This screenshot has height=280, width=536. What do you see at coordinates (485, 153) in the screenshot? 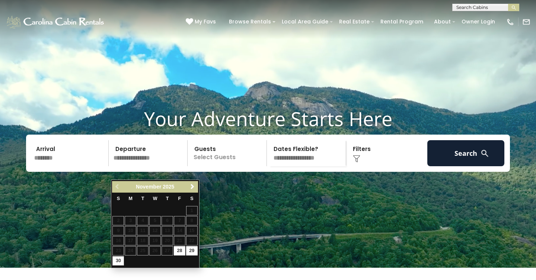
I see `img: search-regular-white.png` at bounding box center [485, 153].